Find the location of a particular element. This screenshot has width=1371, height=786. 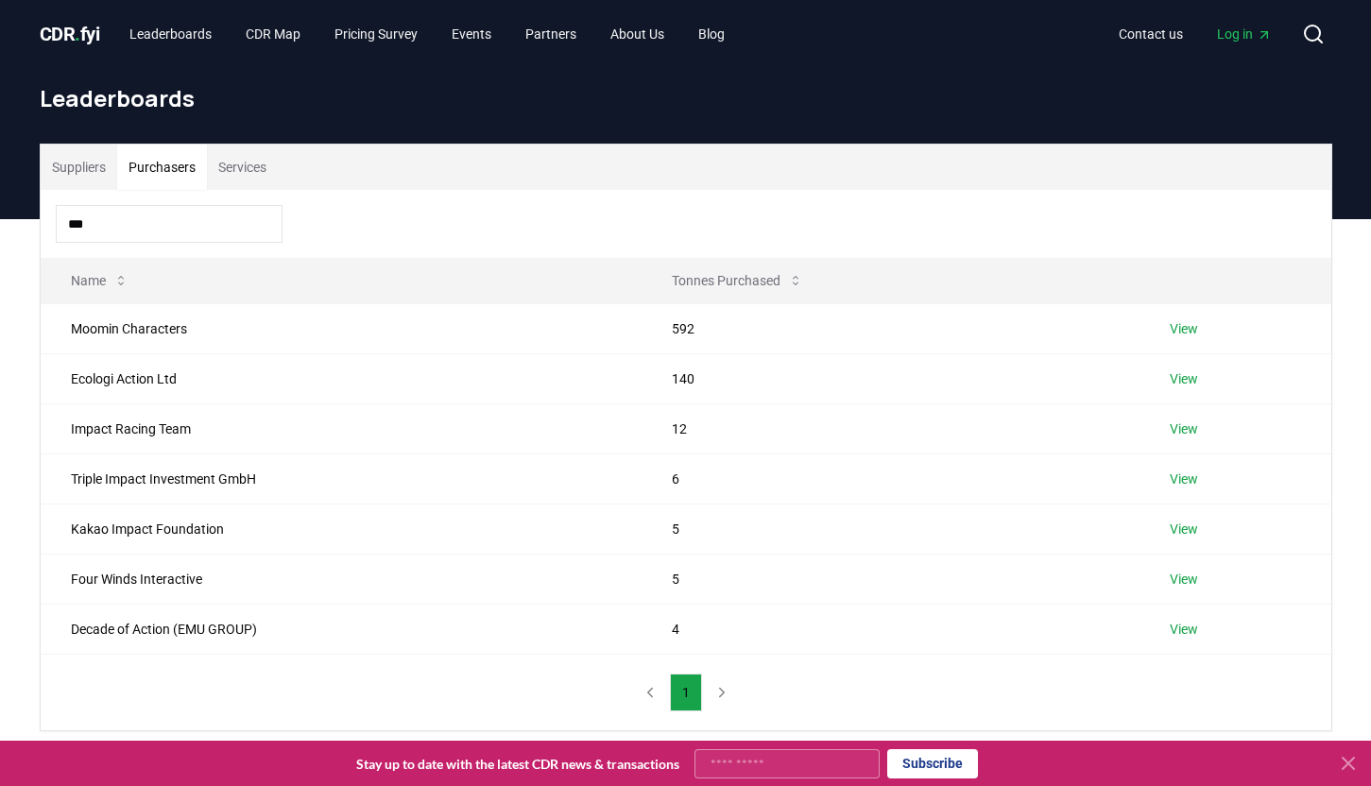

td: Four Winds Interactive is located at coordinates (341, 578).